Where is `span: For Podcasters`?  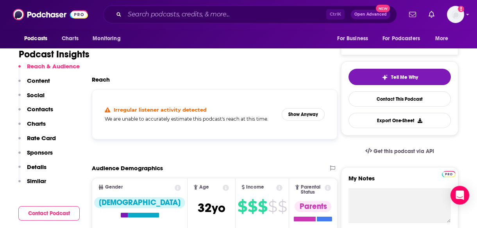 span: For Podcasters is located at coordinates (401, 39).